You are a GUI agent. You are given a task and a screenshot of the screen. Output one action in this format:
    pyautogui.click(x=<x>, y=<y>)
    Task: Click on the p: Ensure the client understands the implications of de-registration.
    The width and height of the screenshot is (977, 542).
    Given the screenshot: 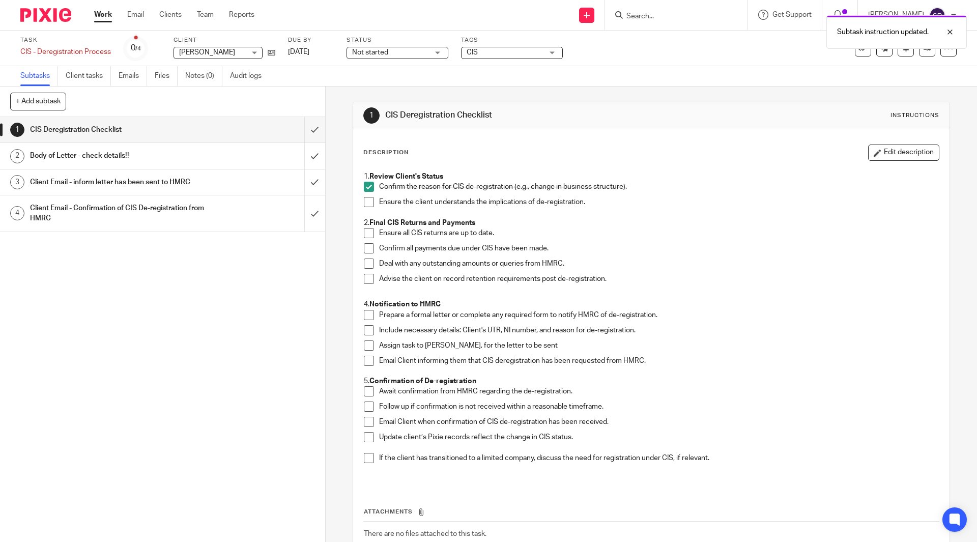 What is the action you would take?
    pyautogui.click(x=659, y=202)
    